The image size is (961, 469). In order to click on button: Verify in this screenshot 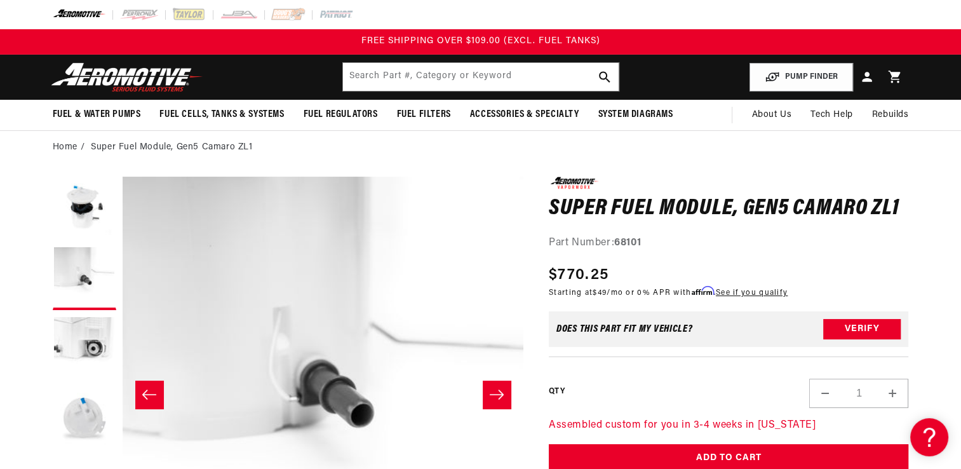, I will do `click(862, 329)`.